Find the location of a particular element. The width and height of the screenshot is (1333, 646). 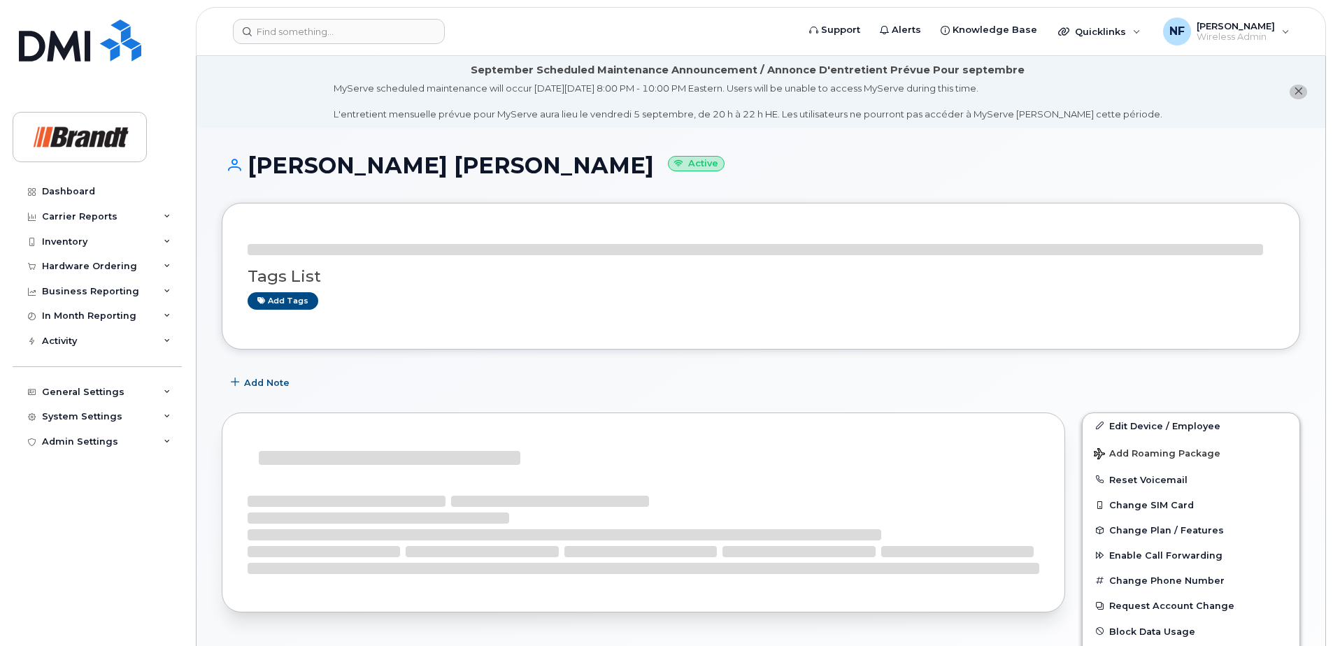

button: Block Data Usage is located at coordinates (1191, 632).